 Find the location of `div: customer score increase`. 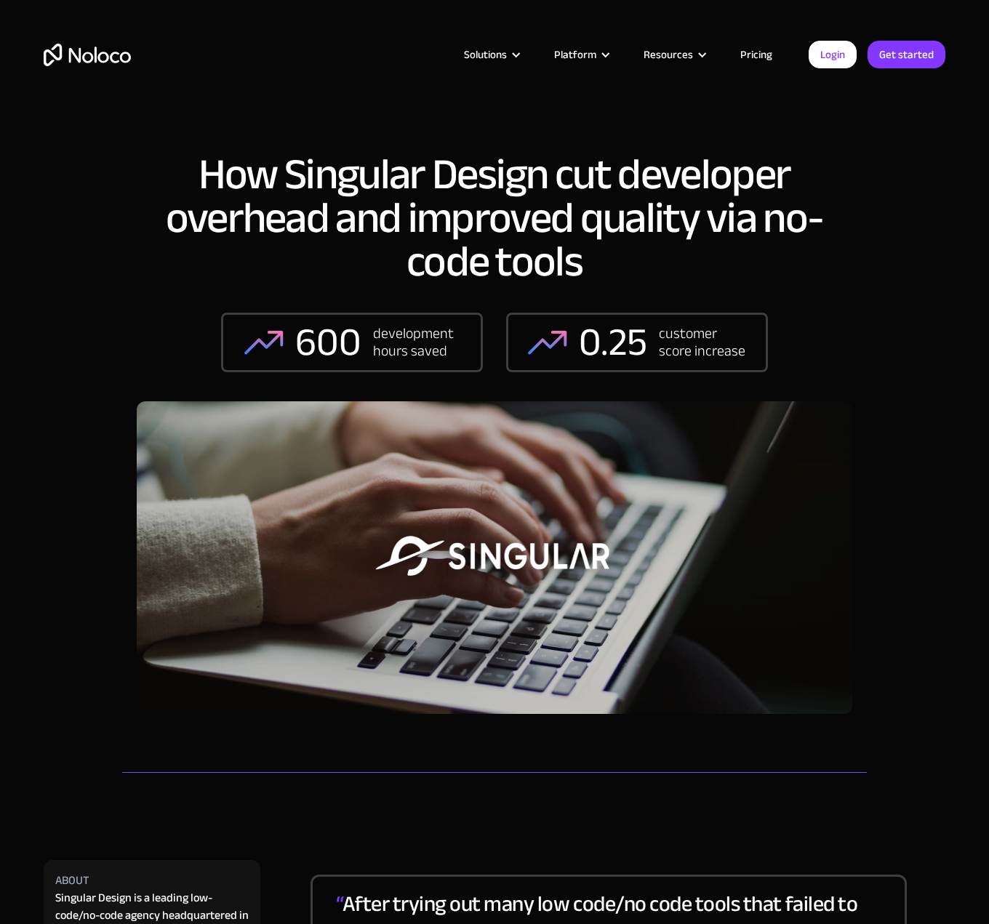

div: customer score increase is located at coordinates (702, 342).